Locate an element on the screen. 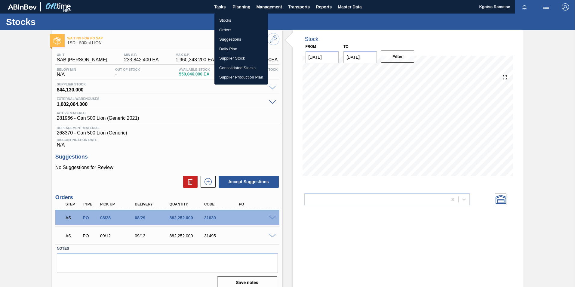  li: Suggestions is located at coordinates (241, 39).